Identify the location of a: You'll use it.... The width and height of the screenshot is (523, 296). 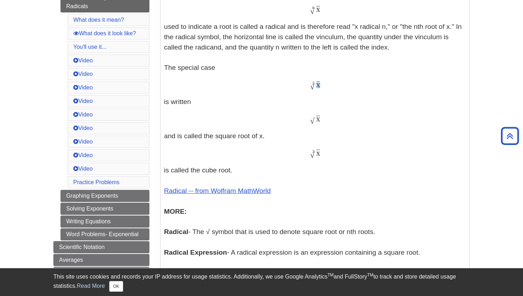
(90, 47).